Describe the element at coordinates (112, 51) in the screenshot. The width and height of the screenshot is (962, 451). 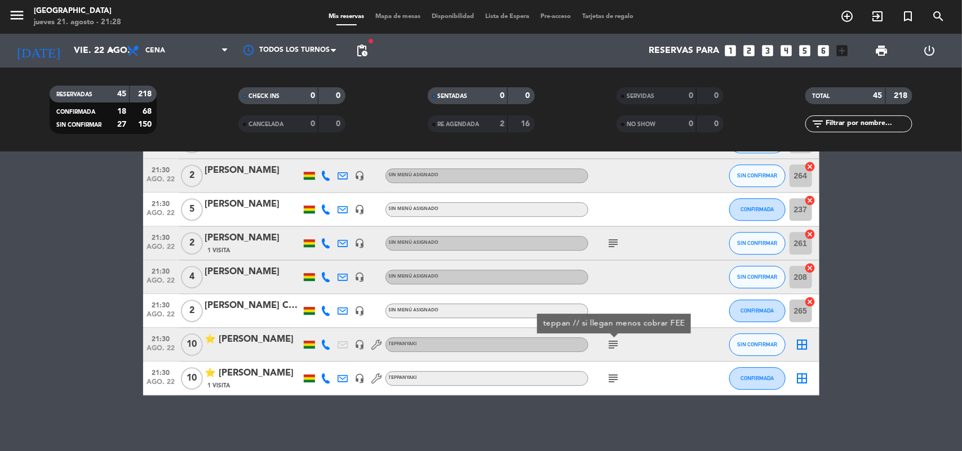
I see `i: arrow_drop_down` at that location.